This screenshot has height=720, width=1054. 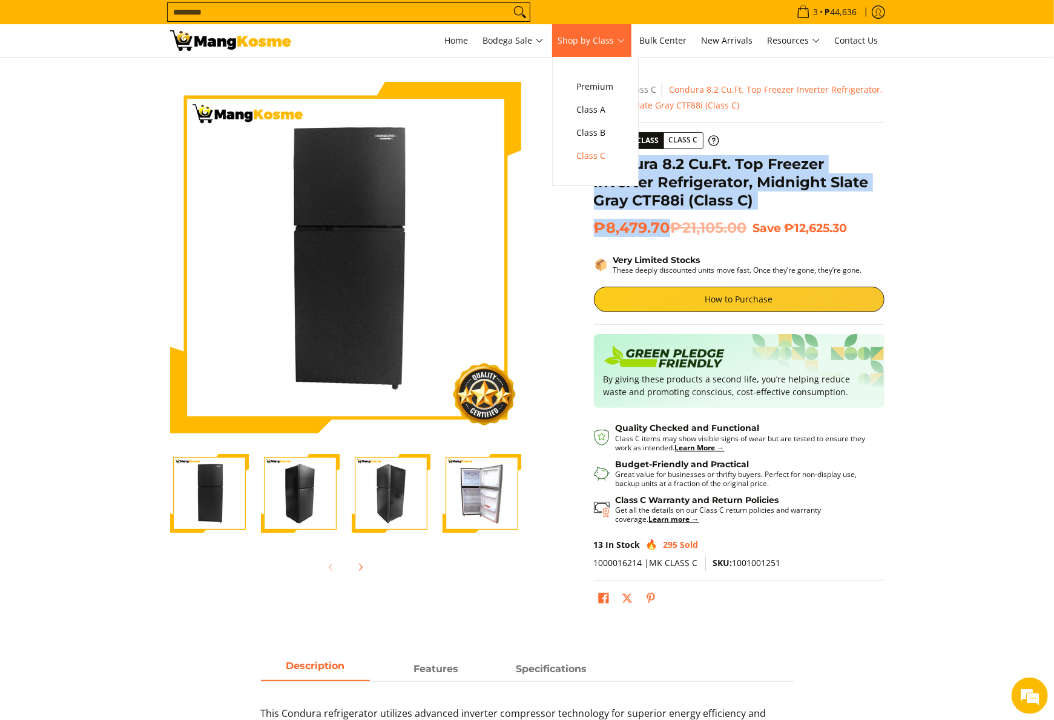 What do you see at coordinates (664, 41) in the screenshot?
I see `a: Bulk Center` at bounding box center [664, 41].